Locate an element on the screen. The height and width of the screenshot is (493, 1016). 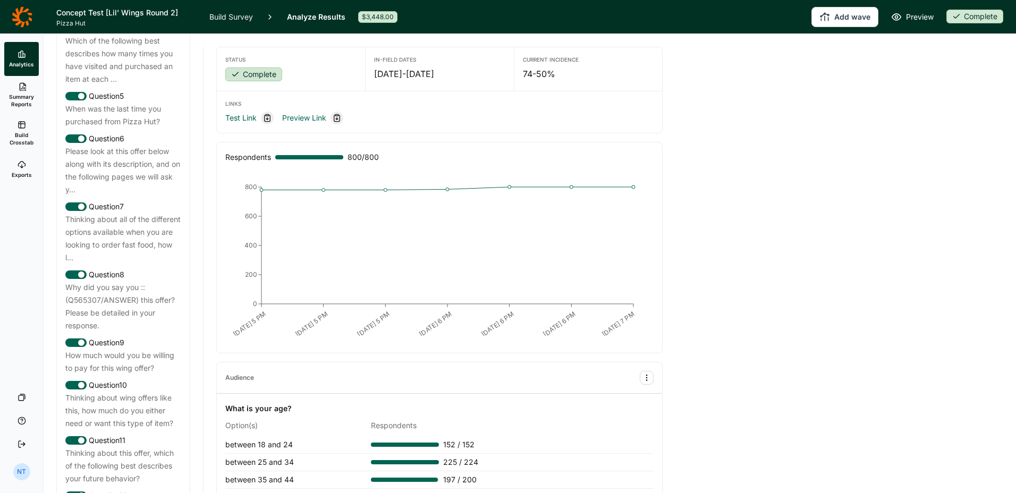
span: Analytics is located at coordinates (21, 64).